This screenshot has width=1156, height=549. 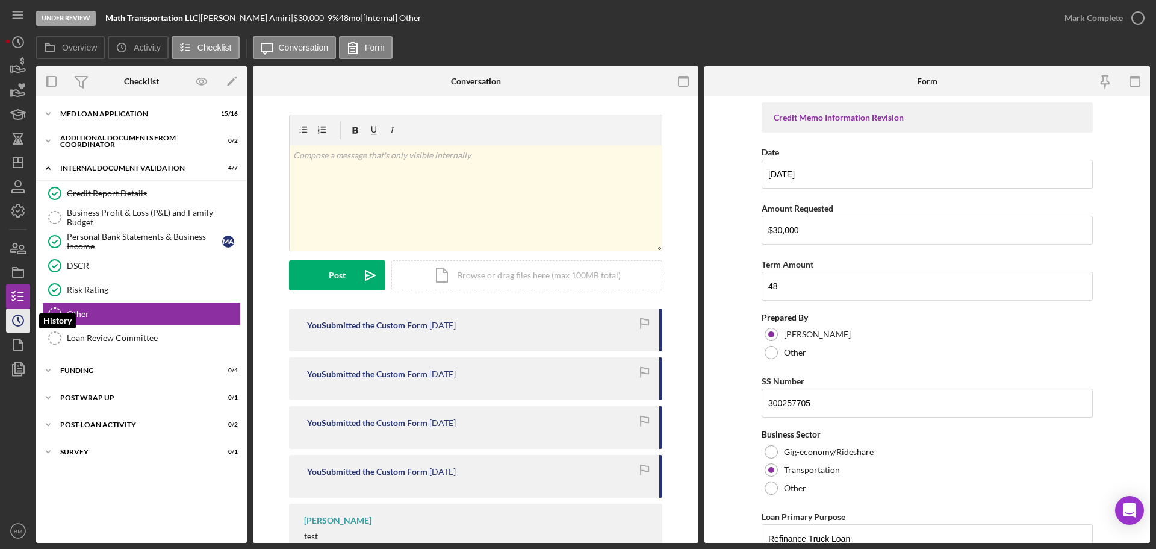 What do you see at coordinates (154, 314) in the screenshot?
I see `div: Other` at bounding box center [154, 314].